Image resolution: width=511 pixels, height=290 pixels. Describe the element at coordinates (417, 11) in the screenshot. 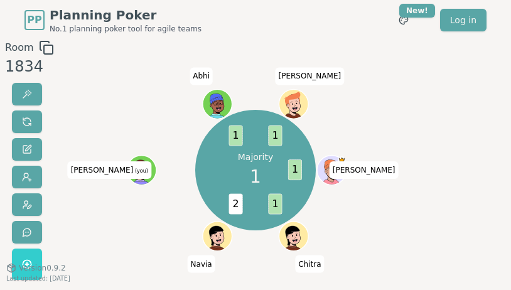

I see `div: New!` at that location.